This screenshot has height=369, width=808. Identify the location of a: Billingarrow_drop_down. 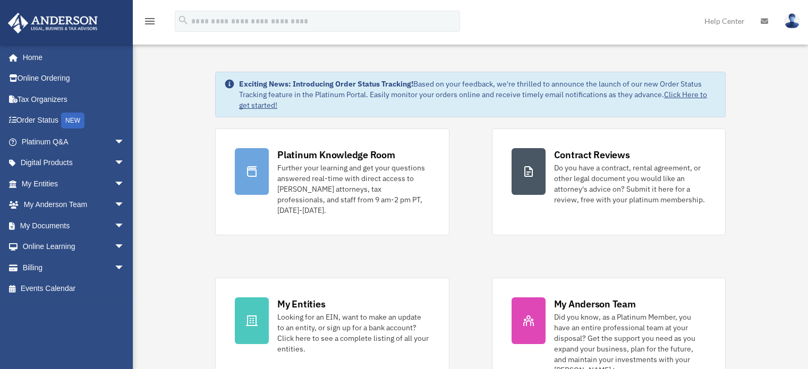
(74, 268).